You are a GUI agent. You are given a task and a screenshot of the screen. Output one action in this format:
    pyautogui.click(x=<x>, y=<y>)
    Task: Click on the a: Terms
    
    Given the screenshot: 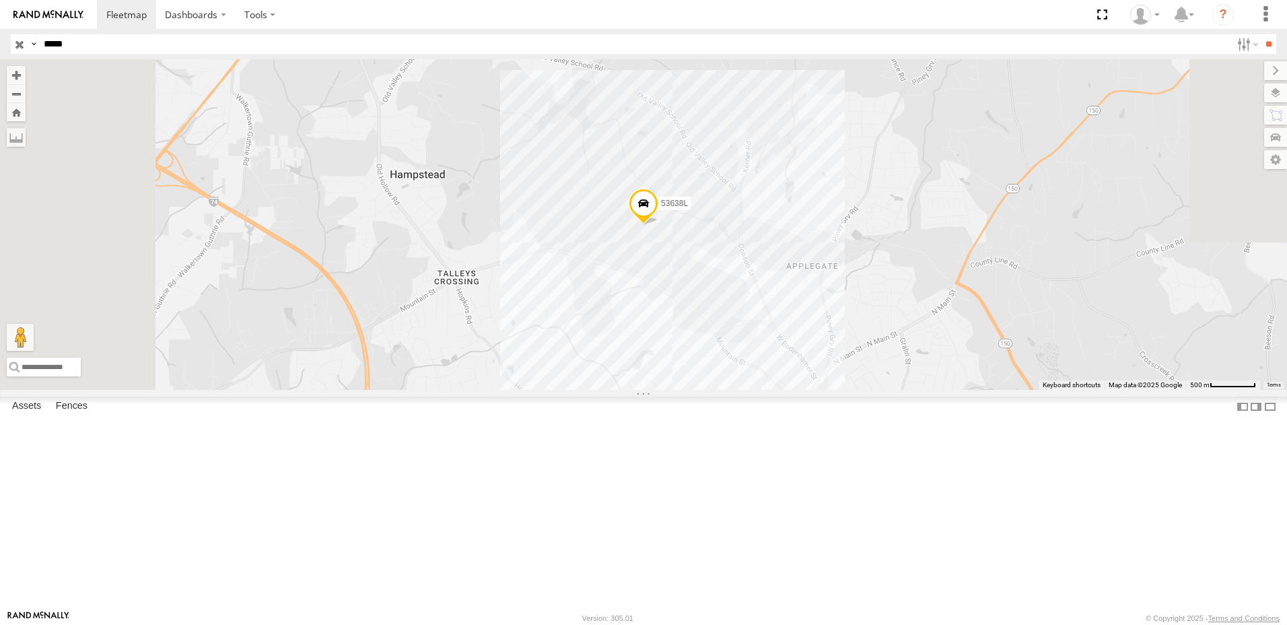 What is the action you would take?
    pyautogui.click(x=1274, y=384)
    